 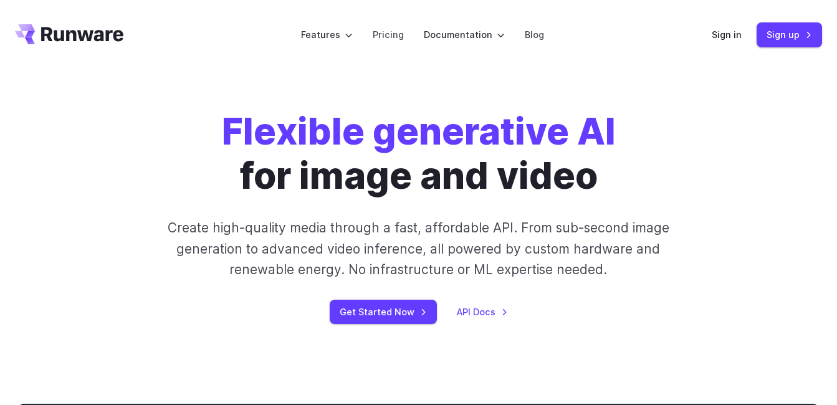 What do you see at coordinates (534, 34) in the screenshot?
I see `a: Blog` at bounding box center [534, 34].